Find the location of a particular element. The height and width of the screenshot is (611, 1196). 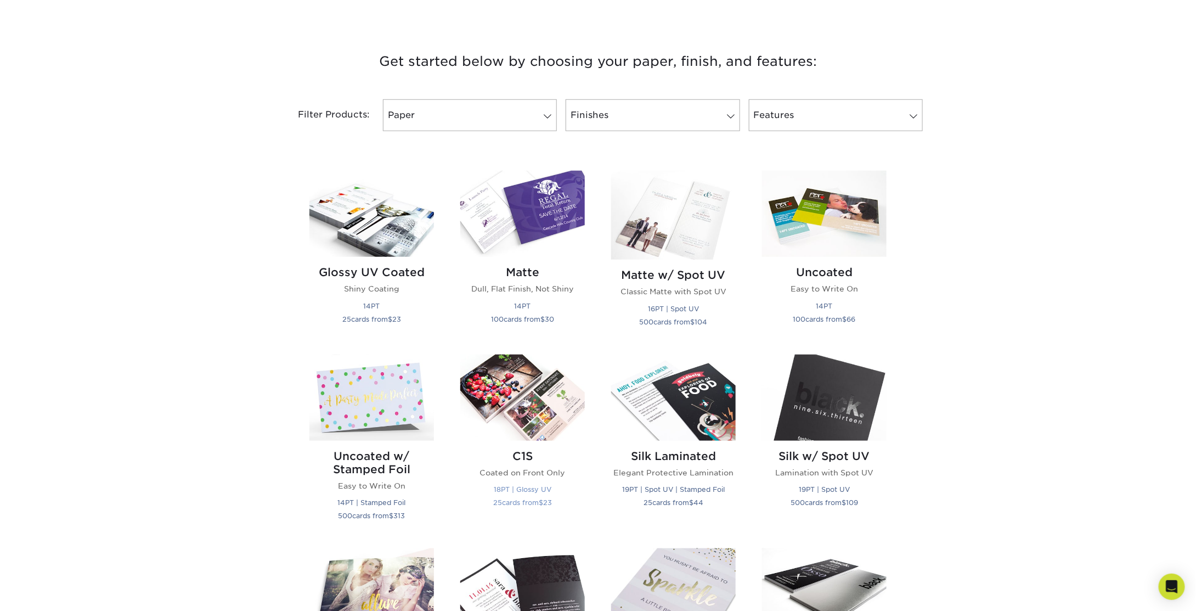

img: C1S Postcards is located at coordinates (522, 397).